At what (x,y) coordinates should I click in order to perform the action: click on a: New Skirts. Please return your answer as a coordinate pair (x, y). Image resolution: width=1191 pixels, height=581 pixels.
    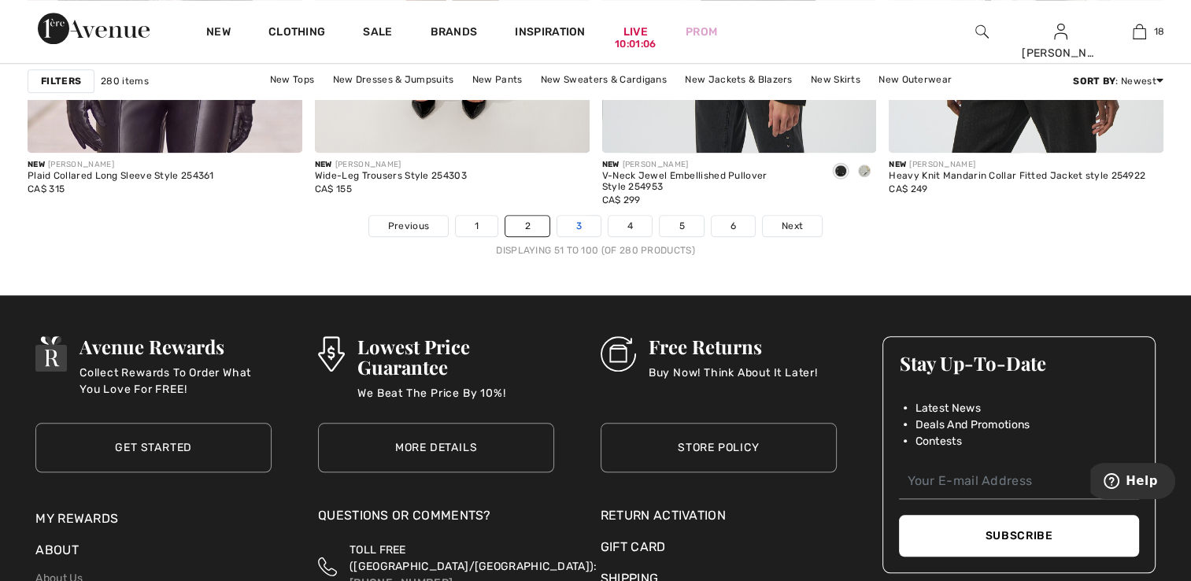
    Looking at the image, I should click on (835, 79).